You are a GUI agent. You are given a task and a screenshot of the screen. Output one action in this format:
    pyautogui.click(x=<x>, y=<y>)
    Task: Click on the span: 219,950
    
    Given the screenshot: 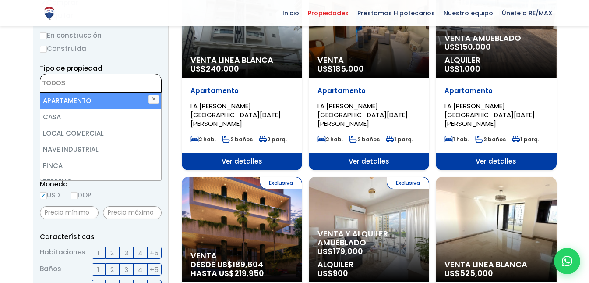 What is the action you would take?
    pyautogui.click(x=249, y=272)
    